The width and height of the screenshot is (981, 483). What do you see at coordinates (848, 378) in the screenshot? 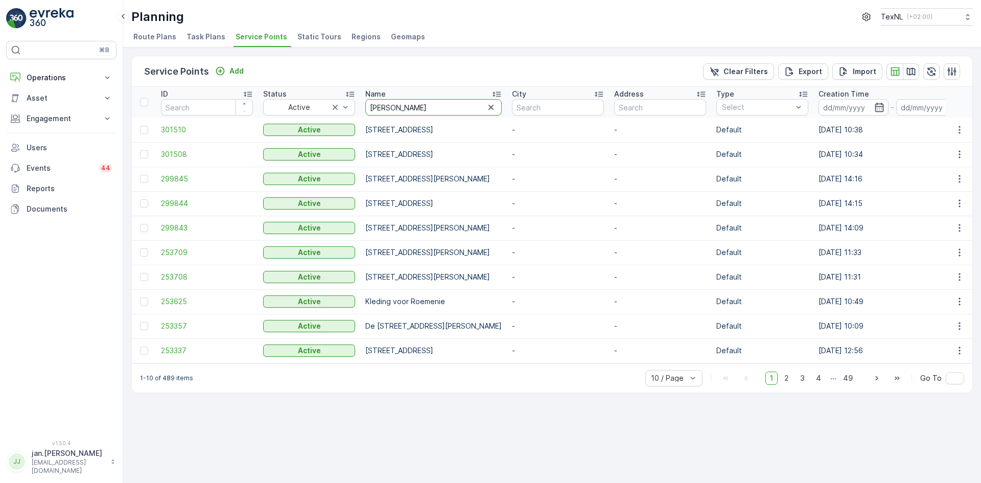
I see `span: 49` at bounding box center [848, 378].